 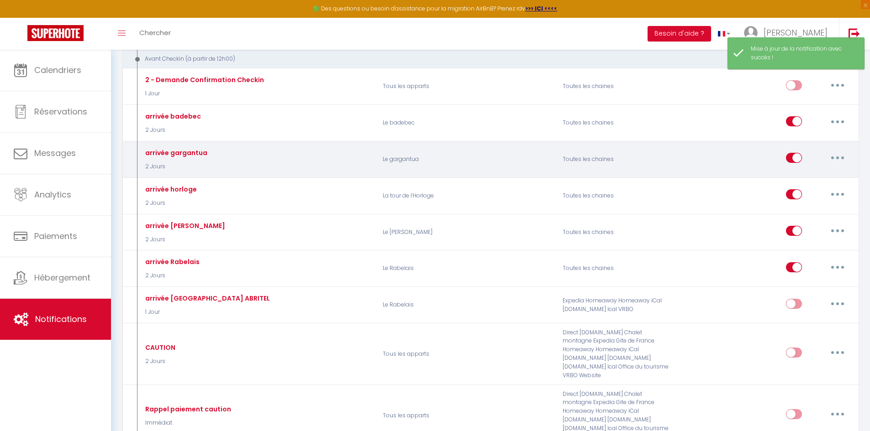 What do you see at coordinates (679, 34) in the screenshot?
I see `button: Besoin d'aide ?` at bounding box center [679, 34].